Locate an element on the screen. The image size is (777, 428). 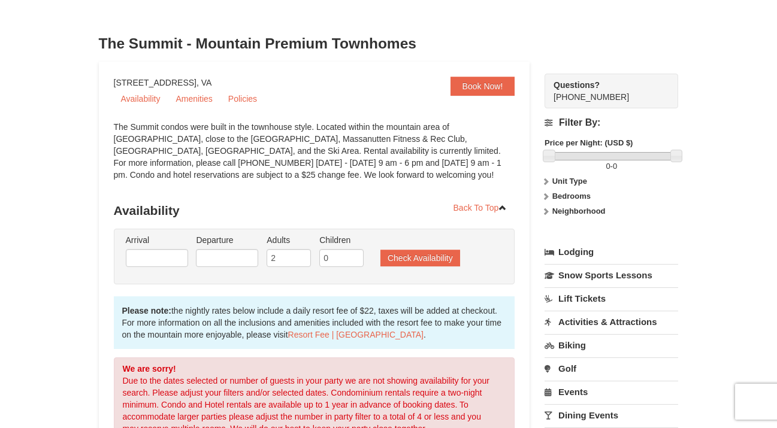
a: Back To Top is located at coordinates (480, 208).